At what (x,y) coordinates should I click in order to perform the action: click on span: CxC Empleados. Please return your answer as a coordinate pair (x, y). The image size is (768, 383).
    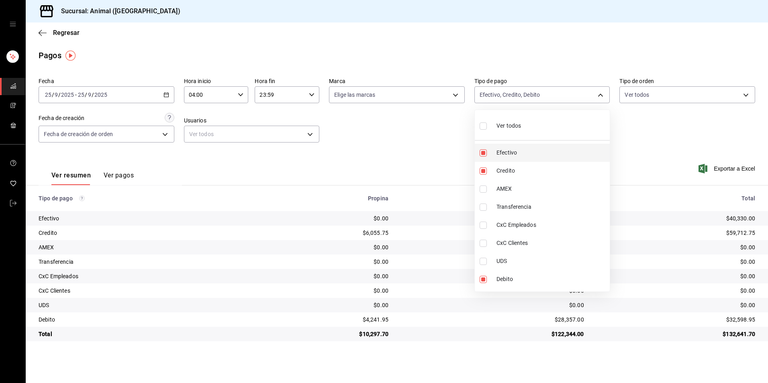
    Looking at the image, I should click on (551, 225).